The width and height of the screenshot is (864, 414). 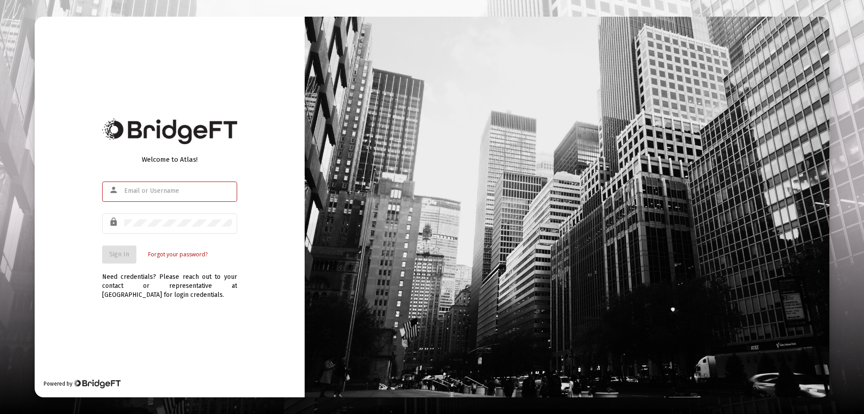 I want to click on mat-icon: lock, so click(x=114, y=222).